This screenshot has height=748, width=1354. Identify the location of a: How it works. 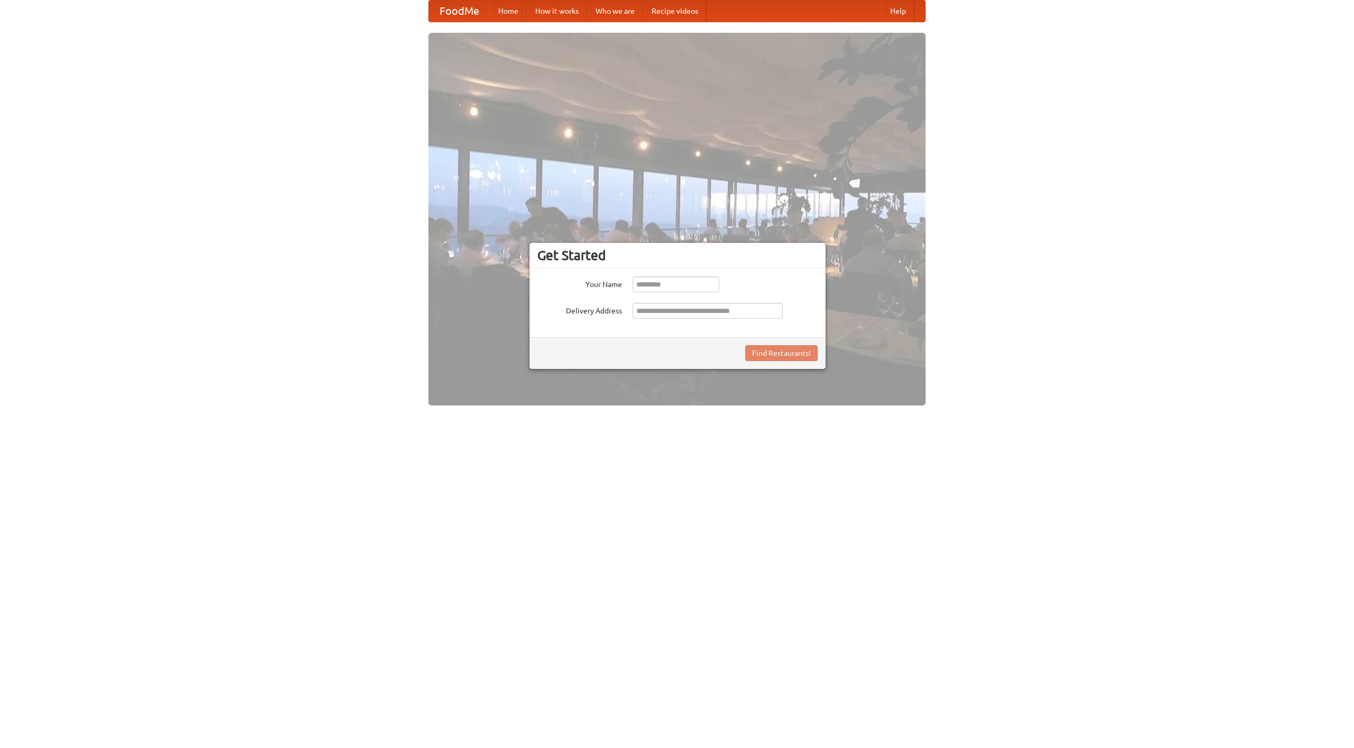
(557, 11).